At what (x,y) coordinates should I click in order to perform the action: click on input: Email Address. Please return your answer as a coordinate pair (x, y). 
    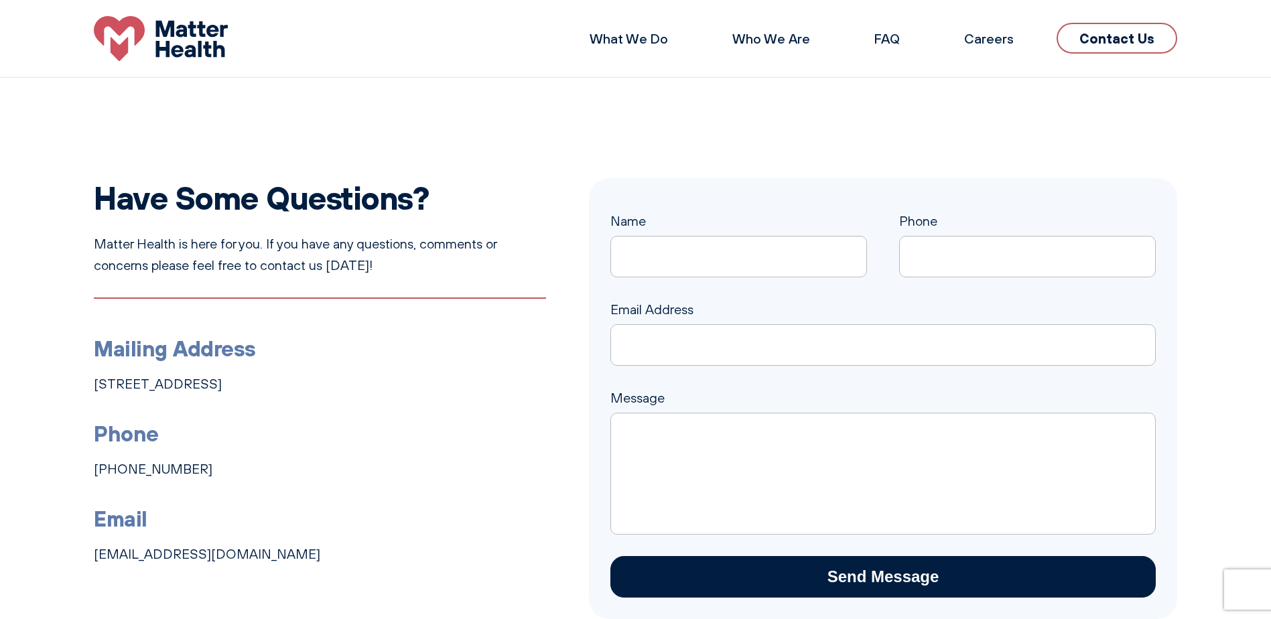
    Looking at the image, I should click on (883, 345).